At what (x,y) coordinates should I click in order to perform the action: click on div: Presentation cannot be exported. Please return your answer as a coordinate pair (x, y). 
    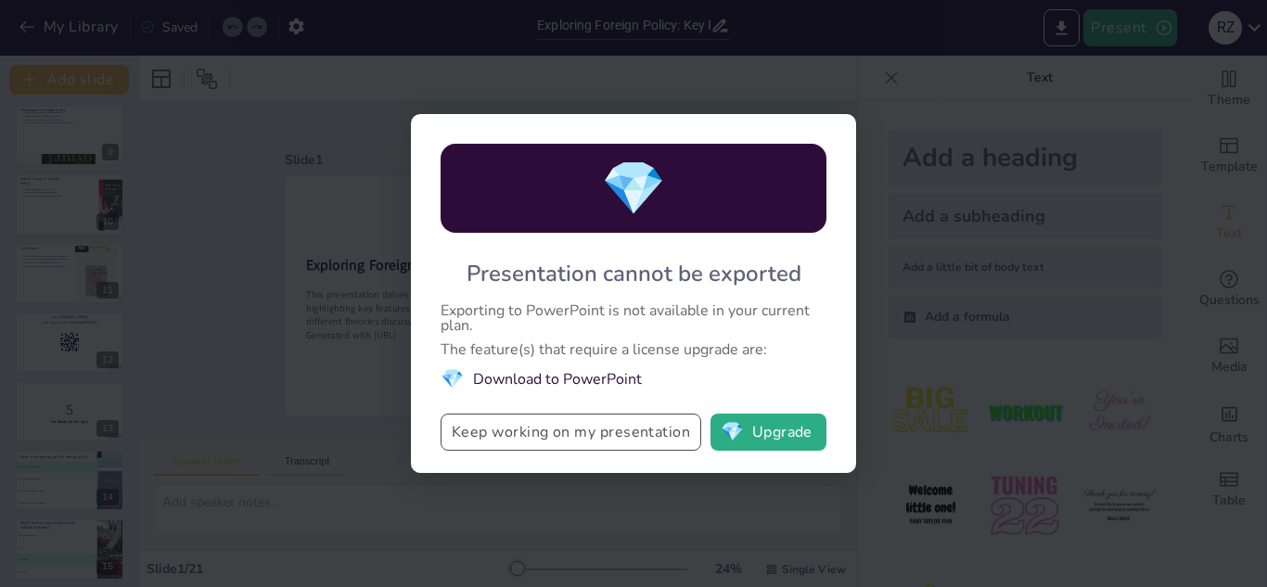
    Looking at the image, I should click on (633, 274).